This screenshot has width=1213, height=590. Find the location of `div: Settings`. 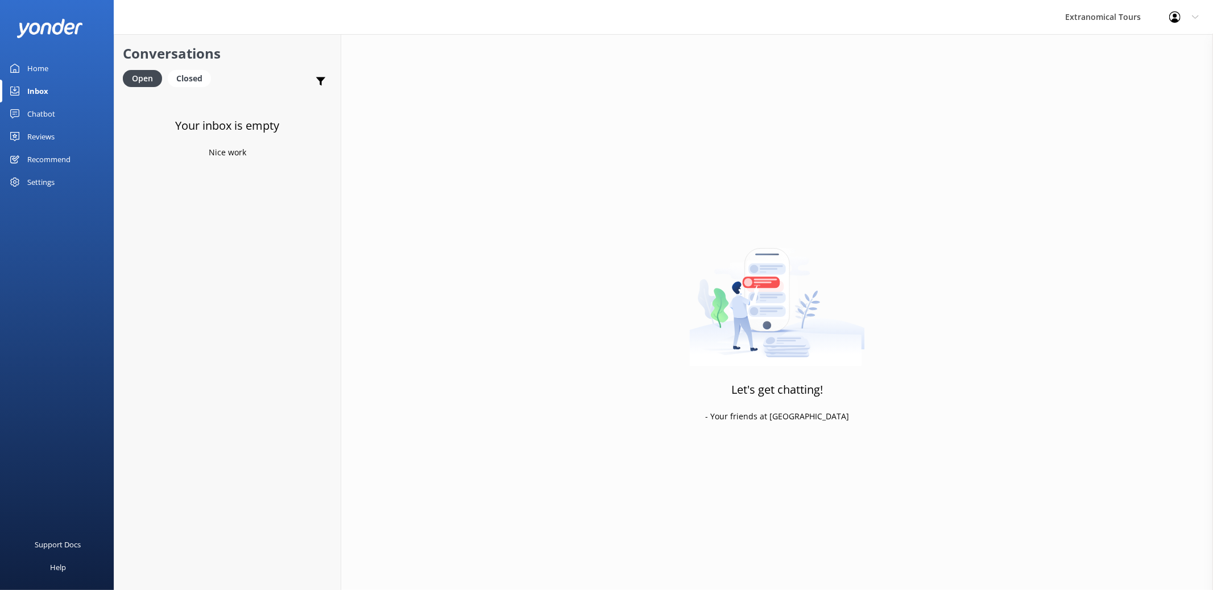

div: Settings is located at coordinates (41, 182).